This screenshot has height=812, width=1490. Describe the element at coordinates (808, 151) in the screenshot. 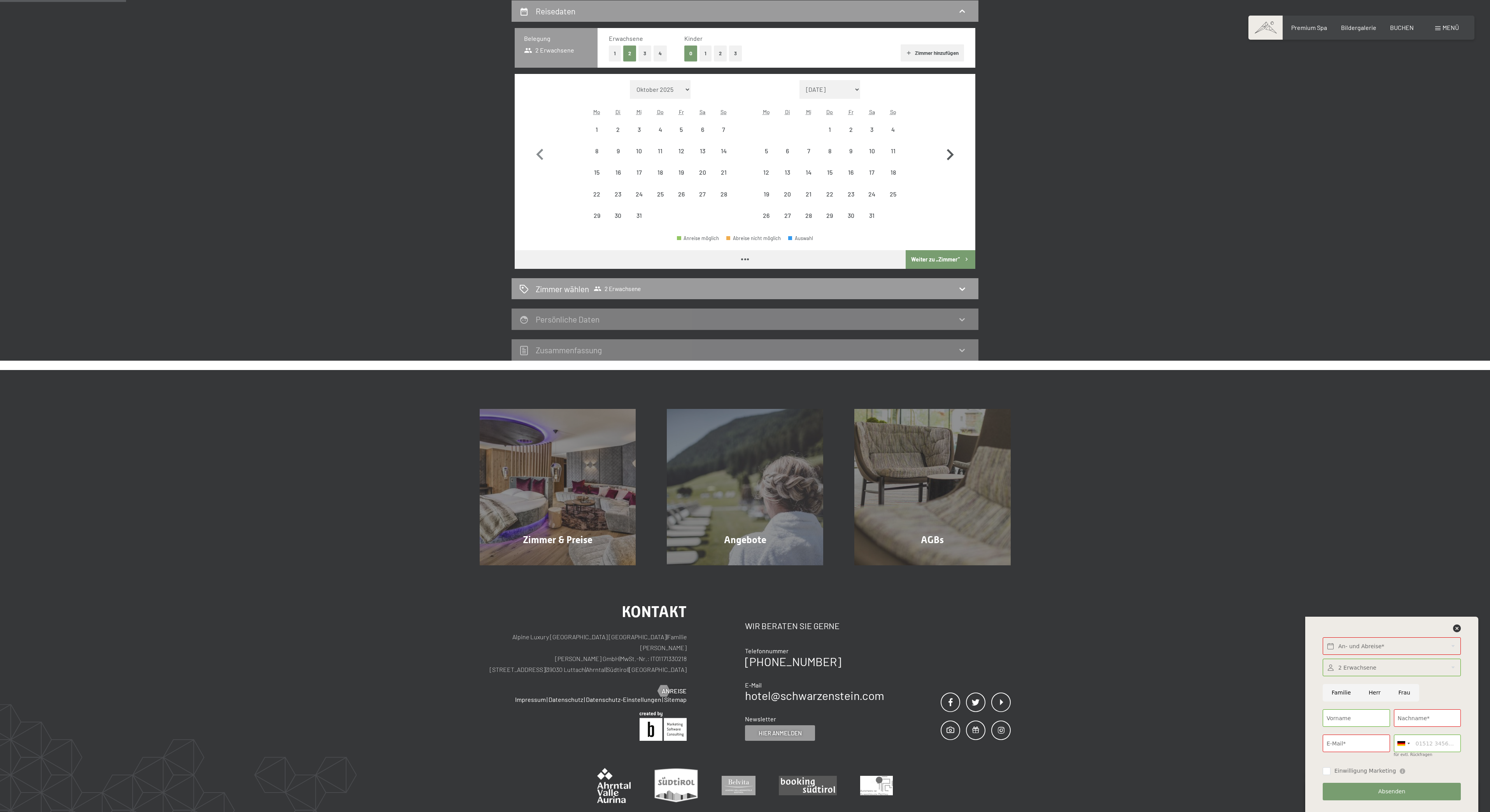

I see `div: Wed Jan 07 2026` at that location.